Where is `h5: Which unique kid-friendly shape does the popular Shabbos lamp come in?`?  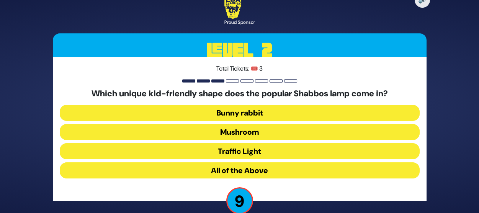 h5: Which unique kid-friendly shape does the popular Shabbos lamp come in? is located at coordinates (240, 94).